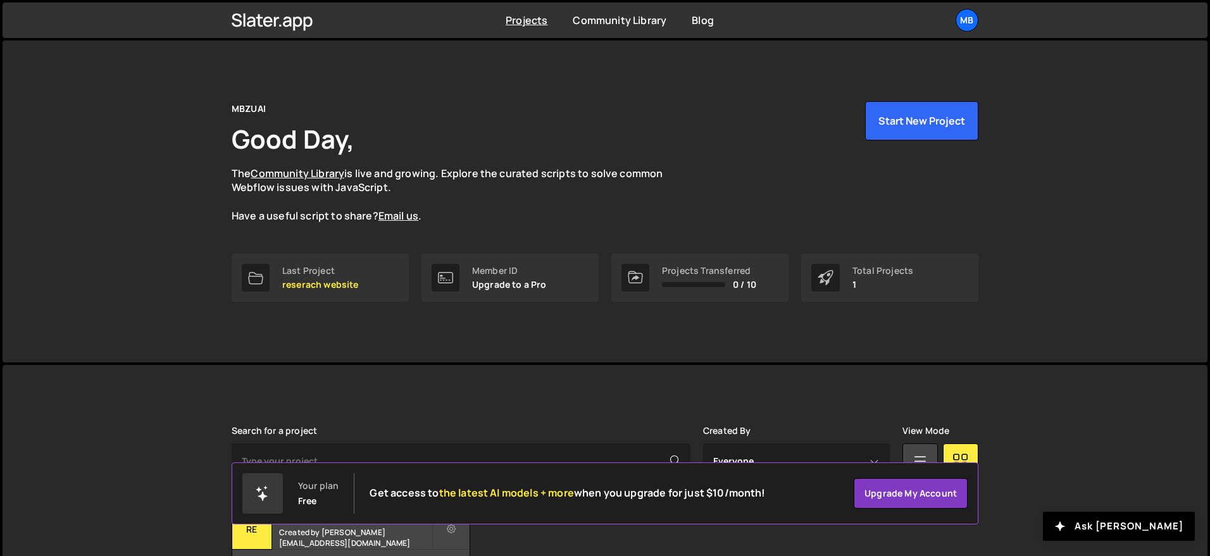 The height and width of the screenshot is (556, 1210). I want to click on label: Created By, so click(727, 431).